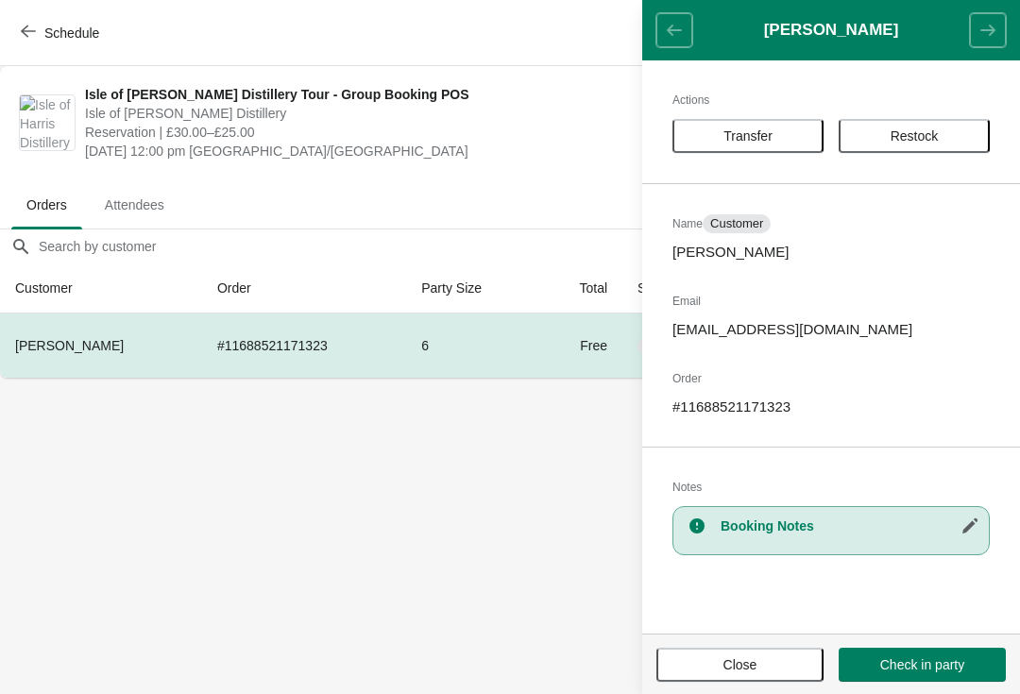 This screenshot has width=1020, height=694. What do you see at coordinates (831, 407) in the screenshot?
I see `p: # 11688521171323` at bounding box center [831, 407].